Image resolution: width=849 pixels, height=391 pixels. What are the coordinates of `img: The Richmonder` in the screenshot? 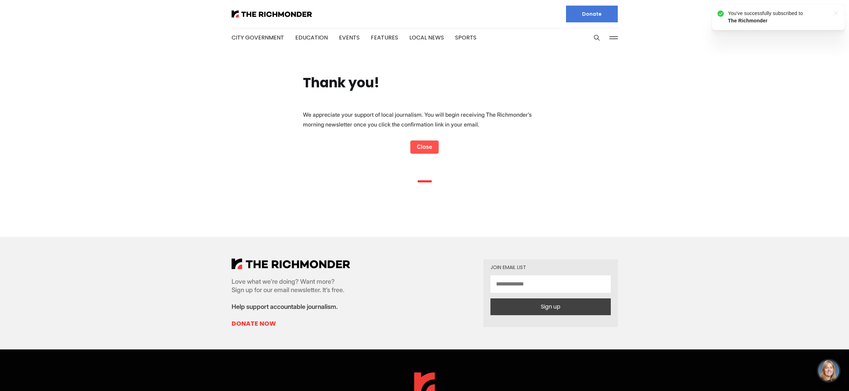 It's located at (272, 14).